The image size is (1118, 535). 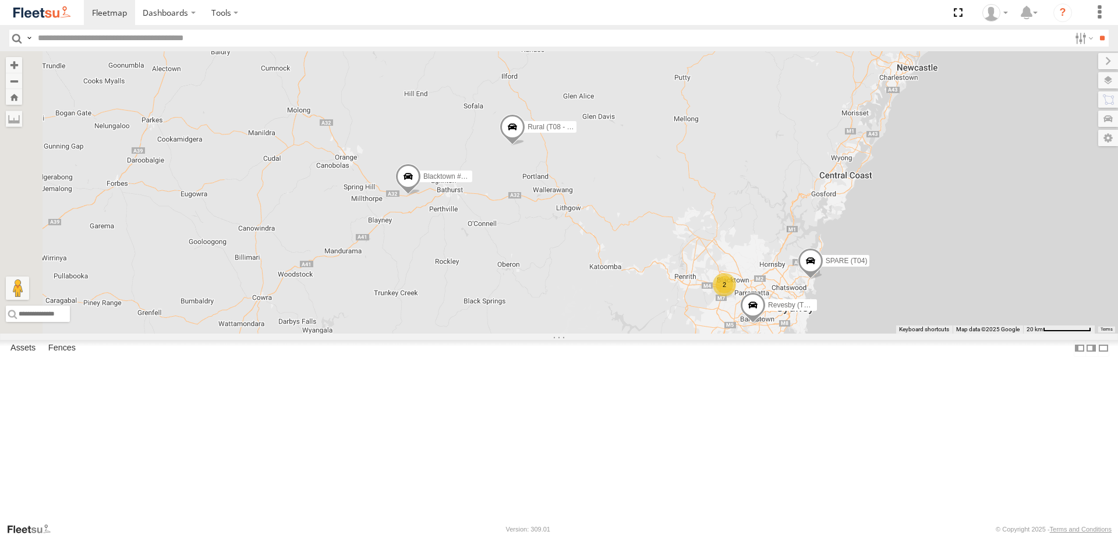 I want to click on label: Search Query, so click(x=29, y=38).